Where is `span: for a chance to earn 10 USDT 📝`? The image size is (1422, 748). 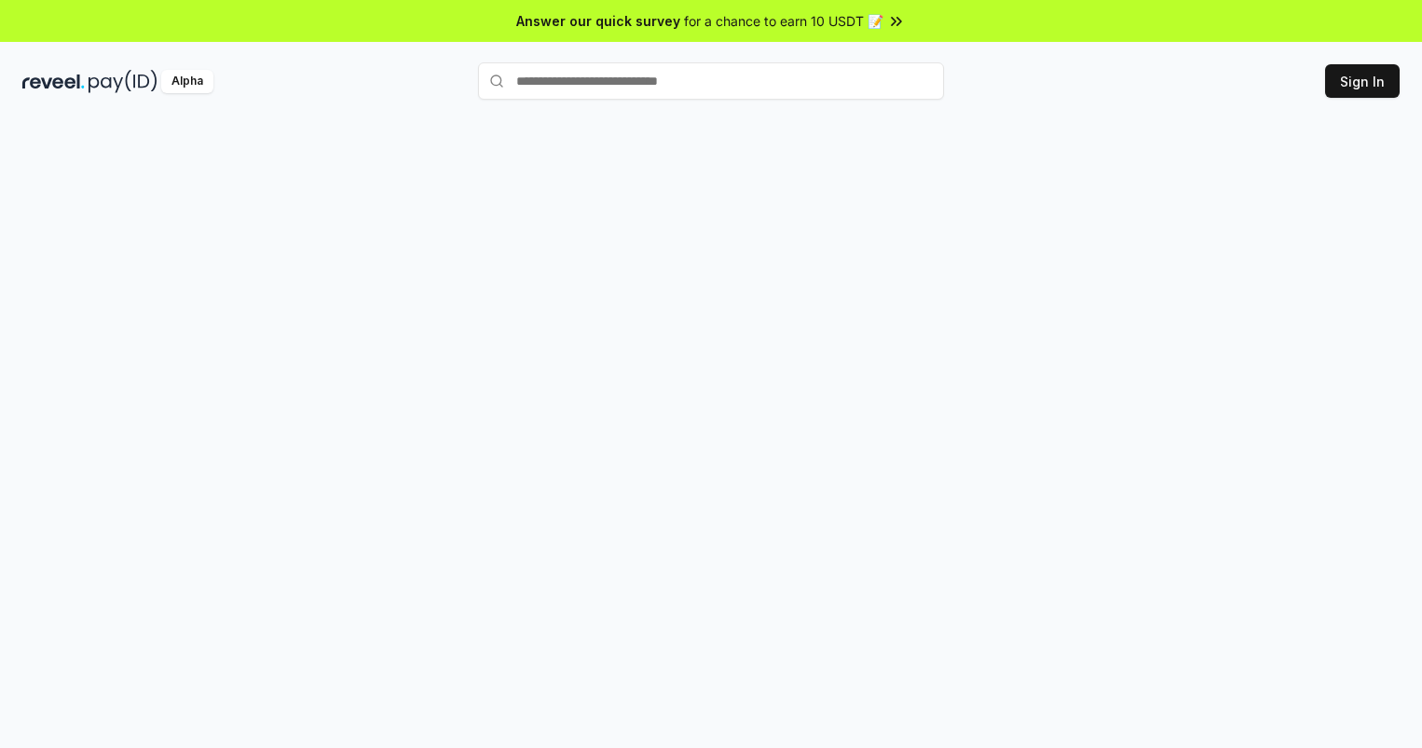 span: for a chance to earn 10 USDT 📝 is located at coordinates (784, 20).